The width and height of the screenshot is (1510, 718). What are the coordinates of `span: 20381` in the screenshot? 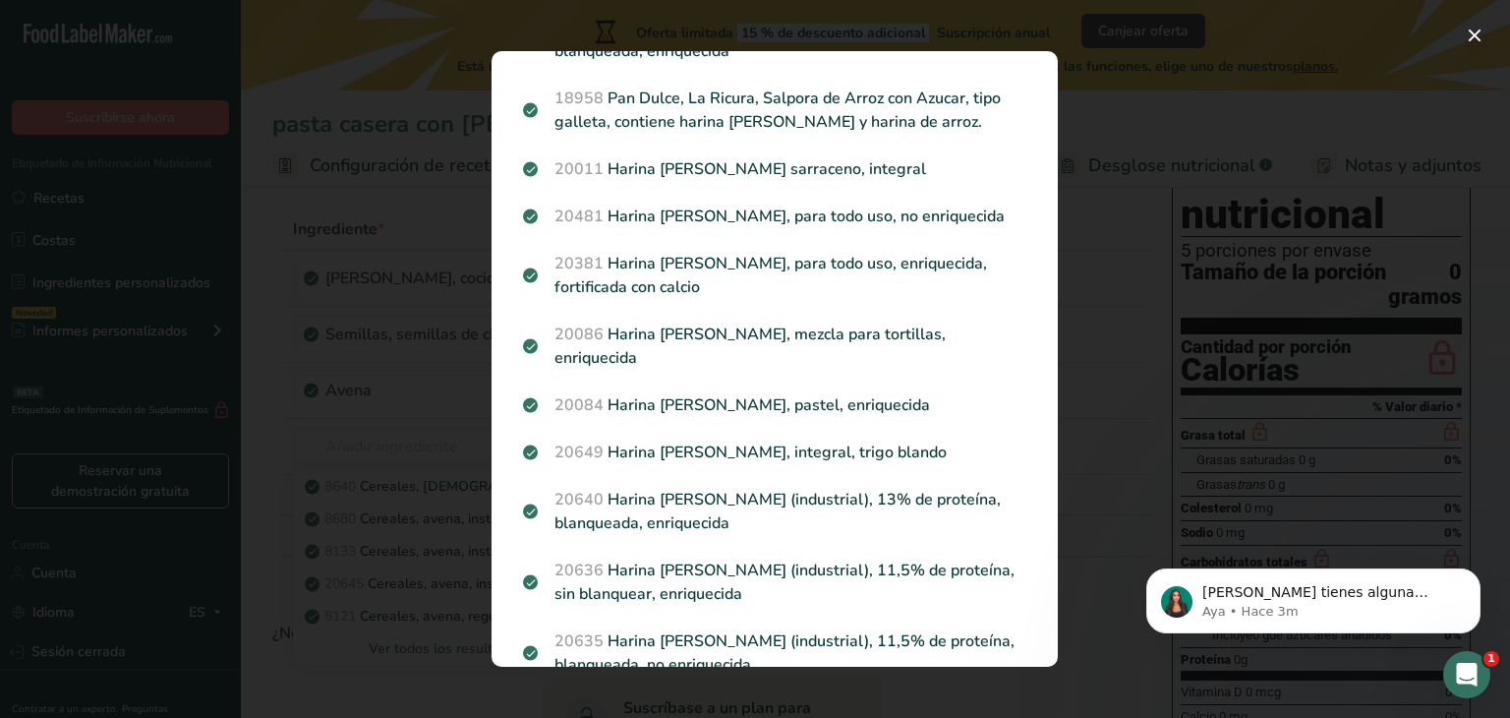 It's located at (579, 263).